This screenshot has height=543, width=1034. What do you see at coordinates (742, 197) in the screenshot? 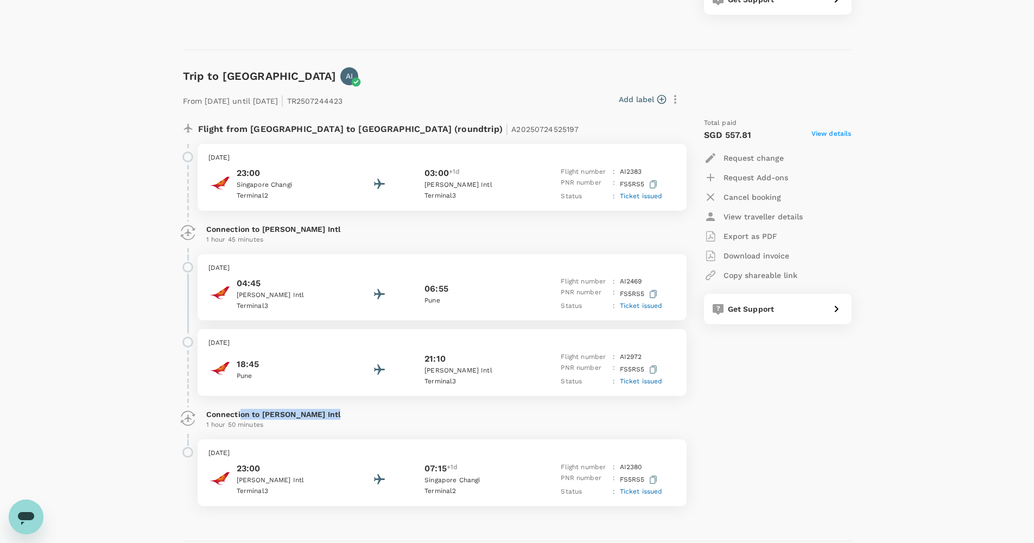
I see `button: Cancel booking` at bounding box center [742, 197].